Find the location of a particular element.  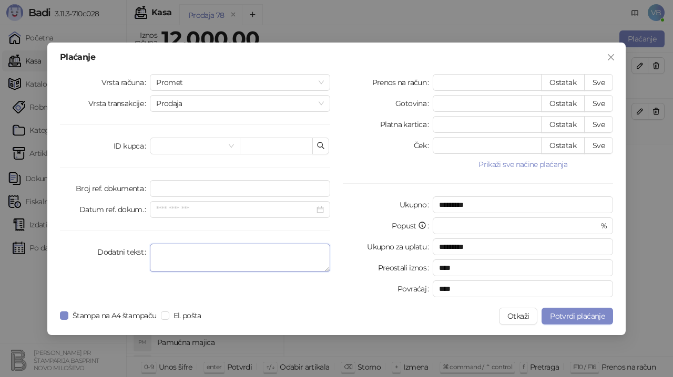

label: Ukupno za uplatu is located at coordinates (399, 247).